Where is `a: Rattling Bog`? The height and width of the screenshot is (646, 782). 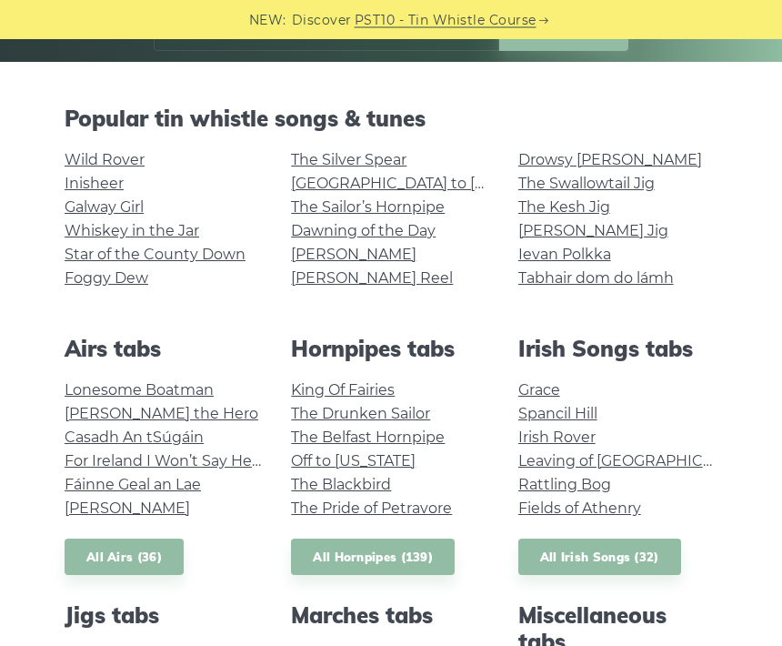
a: Rattling Bog is located at coordinates (565, 485).